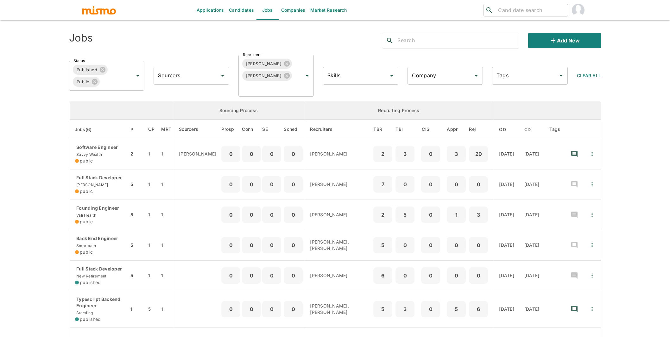 The width and height of the screenshot is (670, 337). Describe the element at coordinates (231, 129) in the screenshot. I see `th: Prospects` at that location.